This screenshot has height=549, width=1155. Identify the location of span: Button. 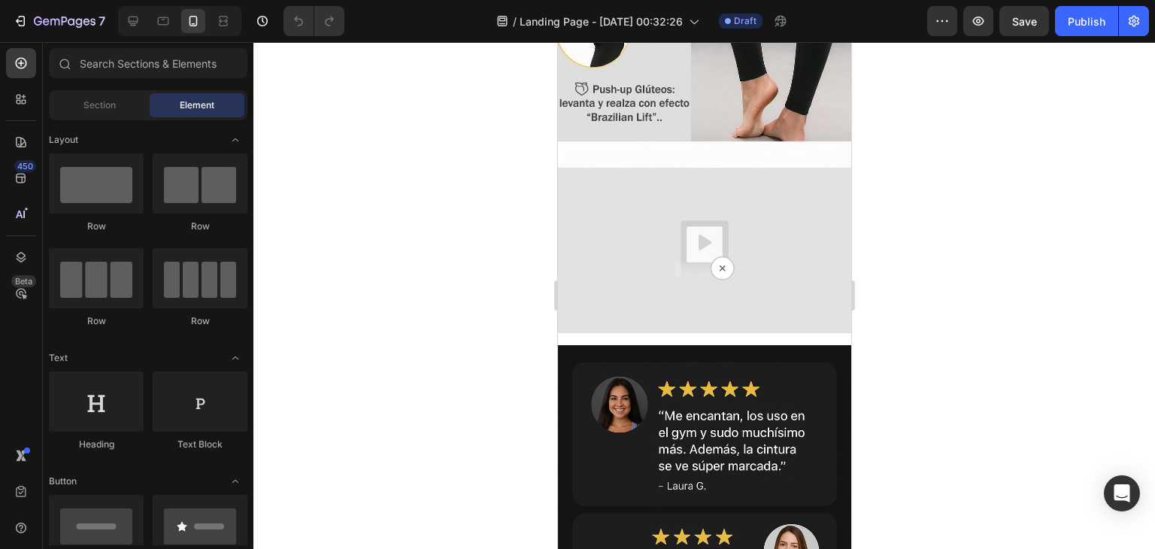
(62, 481).